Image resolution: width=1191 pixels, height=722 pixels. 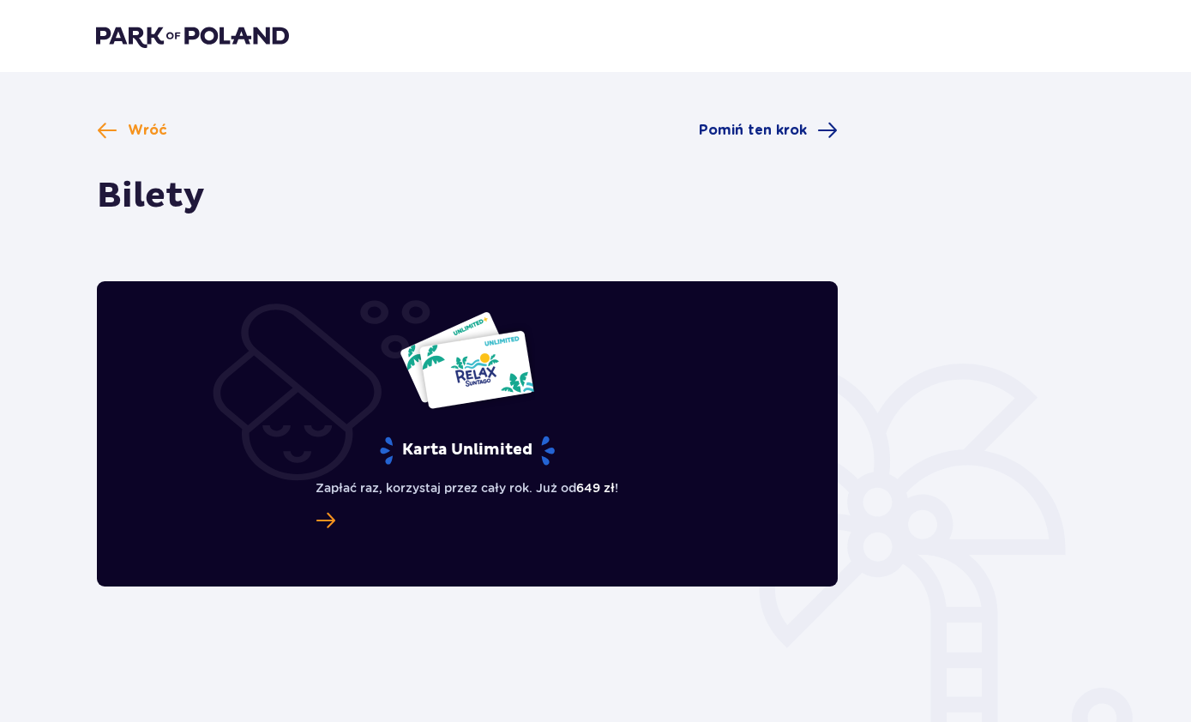 What do you see at coordinates (467, 488) in the screenshot?
I see `p: Zapłać raz, korzystaj przez cały rok. Już od !` at bounding box center [467, 488].